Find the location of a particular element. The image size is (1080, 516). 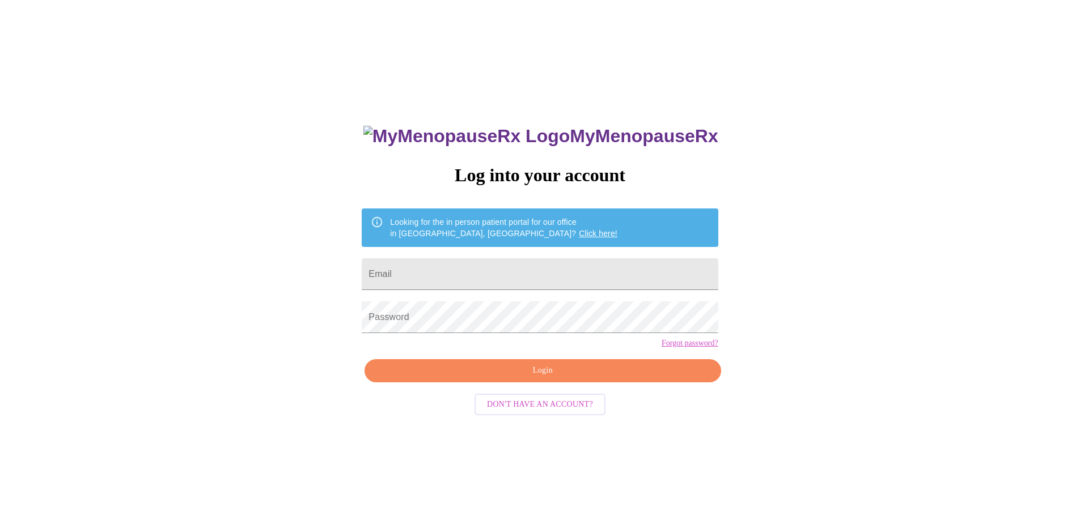

a: Click here! is located at coordinates (598, 234).